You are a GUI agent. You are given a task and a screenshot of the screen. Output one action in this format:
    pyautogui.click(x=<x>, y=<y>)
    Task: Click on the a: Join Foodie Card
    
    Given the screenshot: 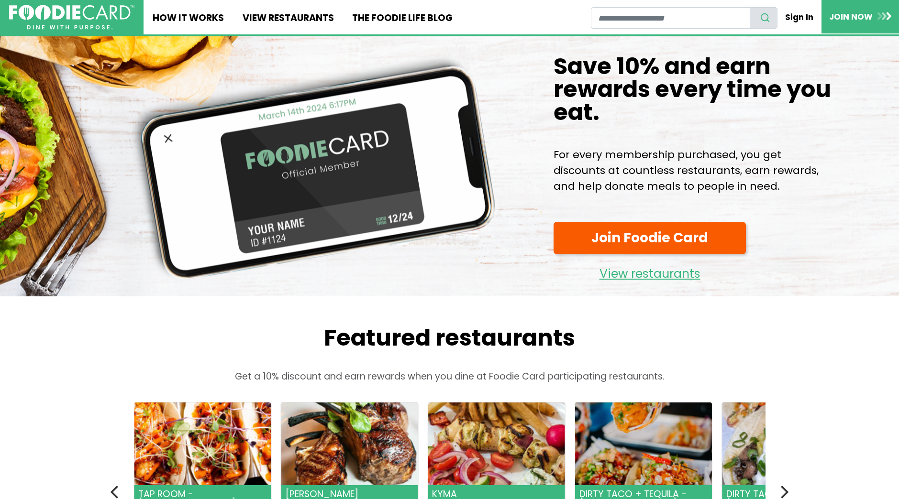 What is the action you would take?
    pyautogui.click(x=650, y=238)
    